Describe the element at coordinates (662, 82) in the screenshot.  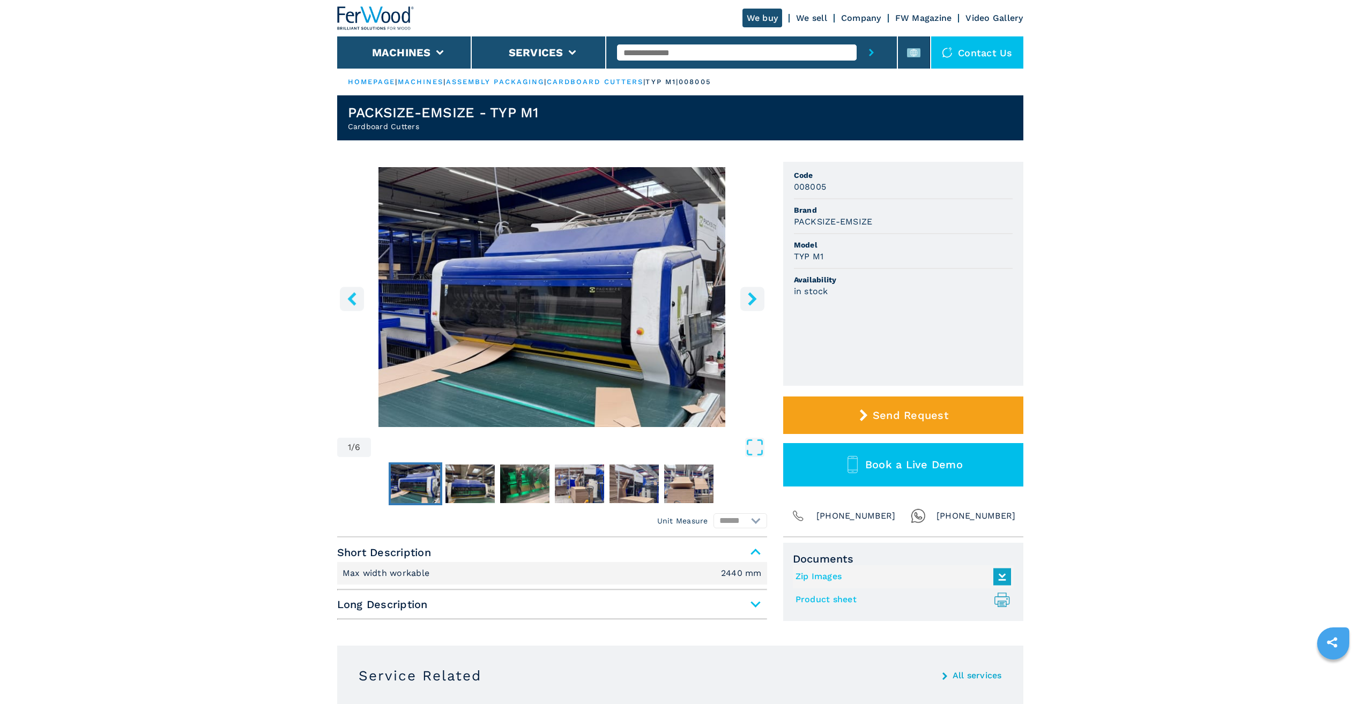
I see `p: typ m1 |` at that location.